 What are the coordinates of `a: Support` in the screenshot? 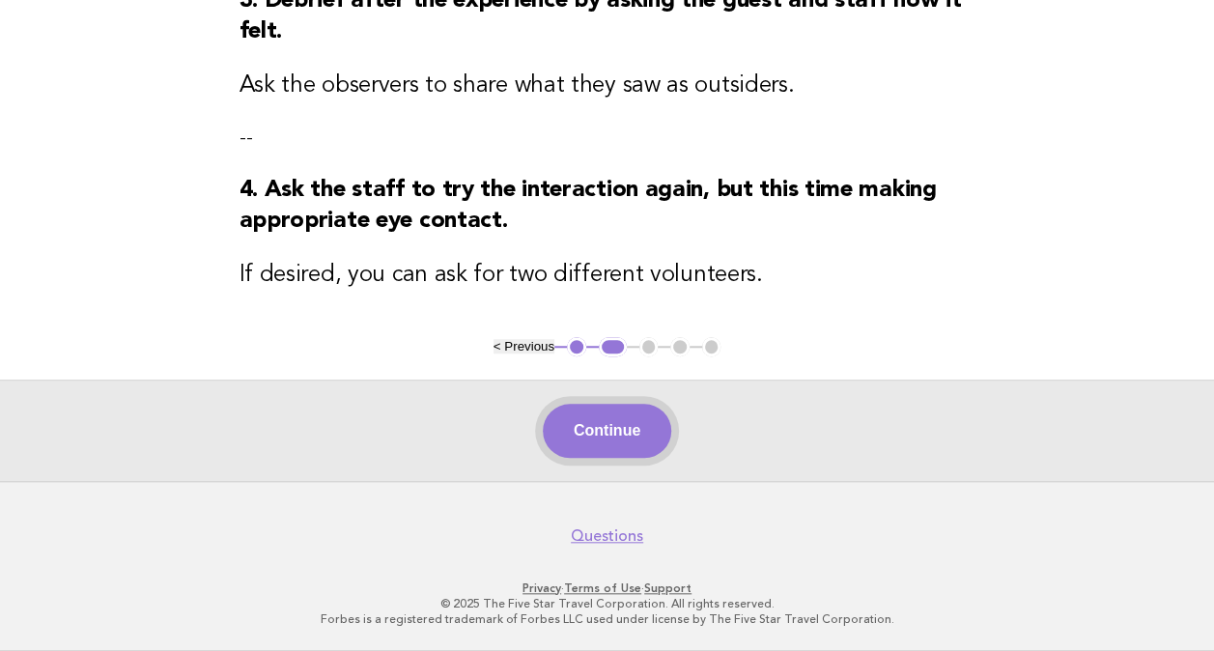 It's located at (667, 588).